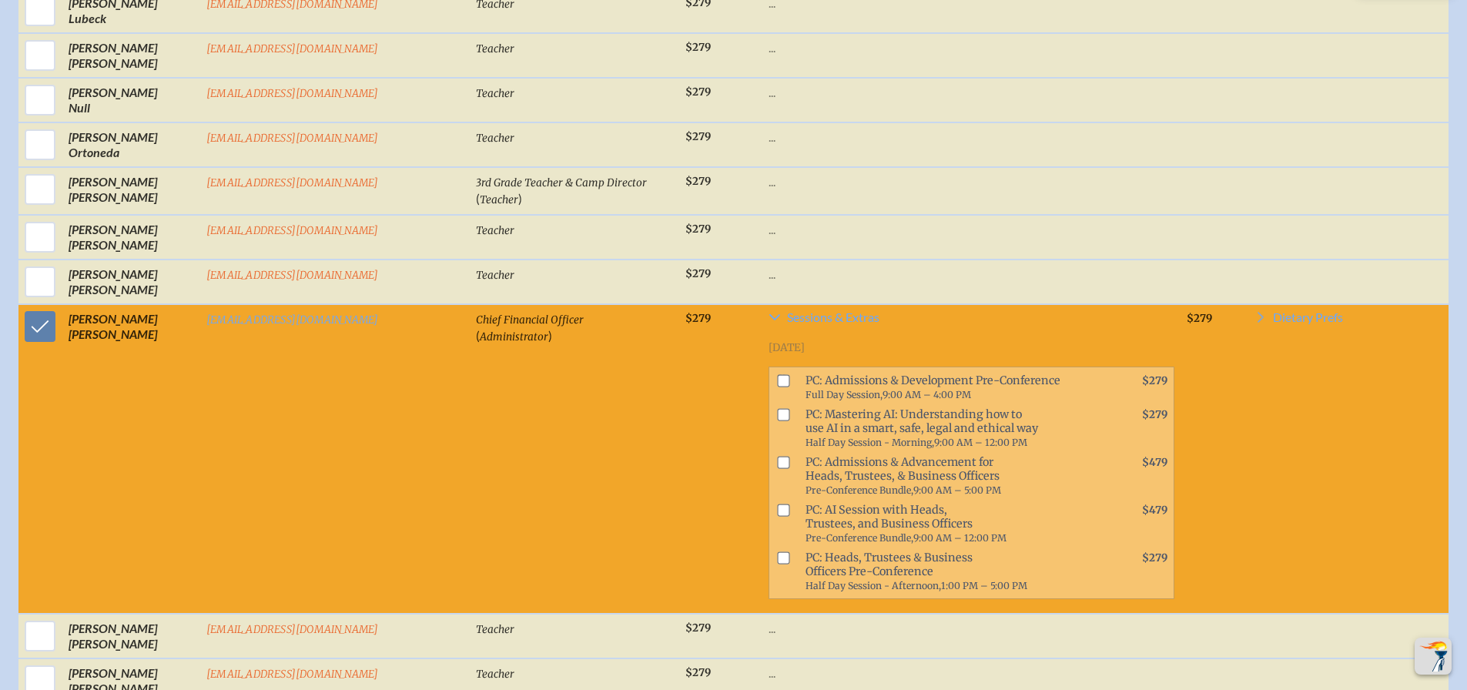  Describe the element at coordinates (1433, 656) in the screenshot. I see `button: Scroll Top` at that location.